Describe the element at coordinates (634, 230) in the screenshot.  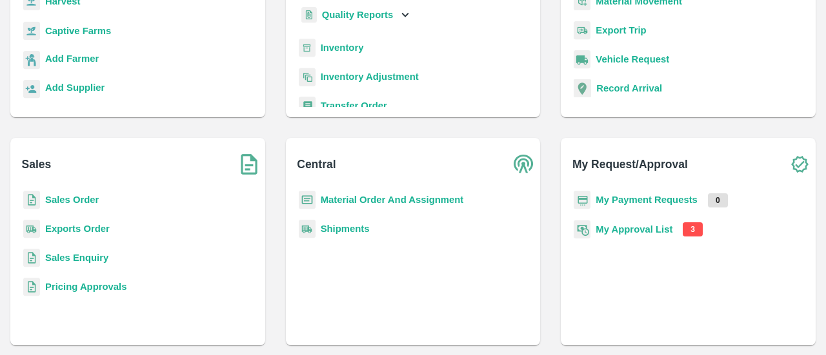
I see `a: My Approval List` at that location.